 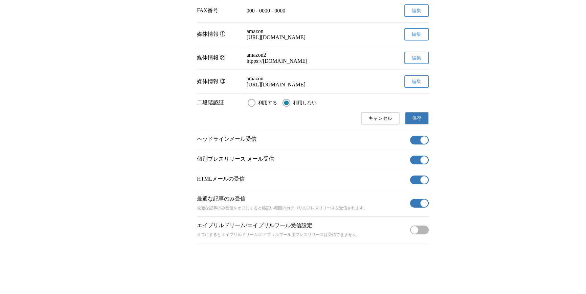 What do you see at coordinates (417, 118) in the screenshot?
I see `button: 保存` at bounding box center [417, 118].